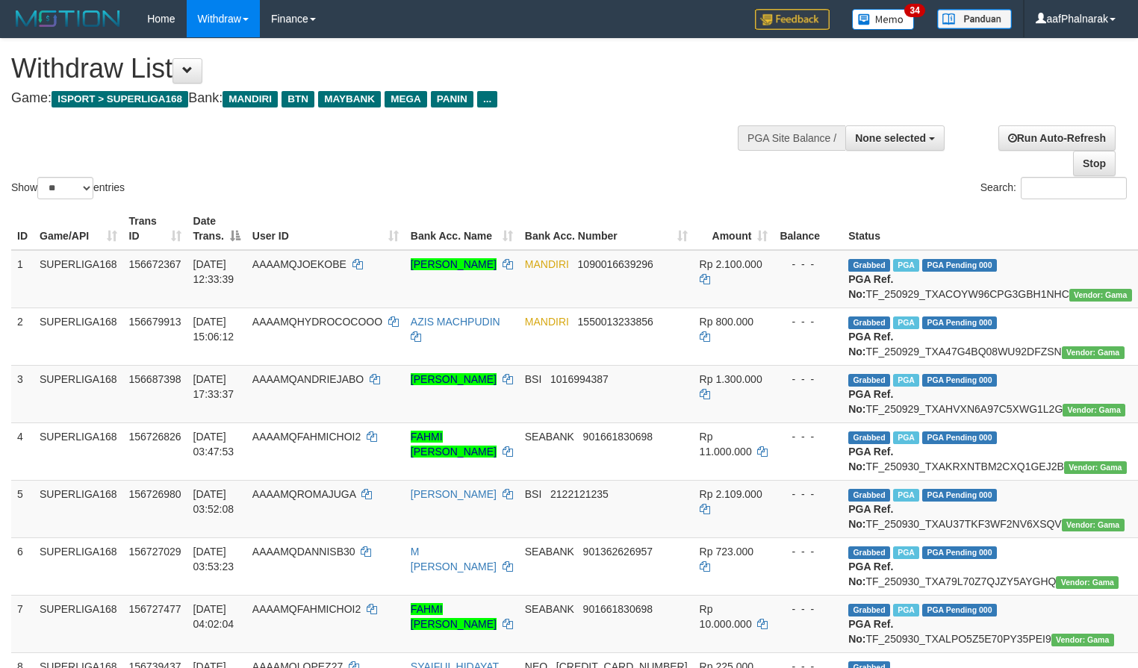 This screenshot has height=668, width=1138. What do you see at coordinates (68, 188) in the screenshot?
I see `label: Show entries` at bounding box center [68, 188].